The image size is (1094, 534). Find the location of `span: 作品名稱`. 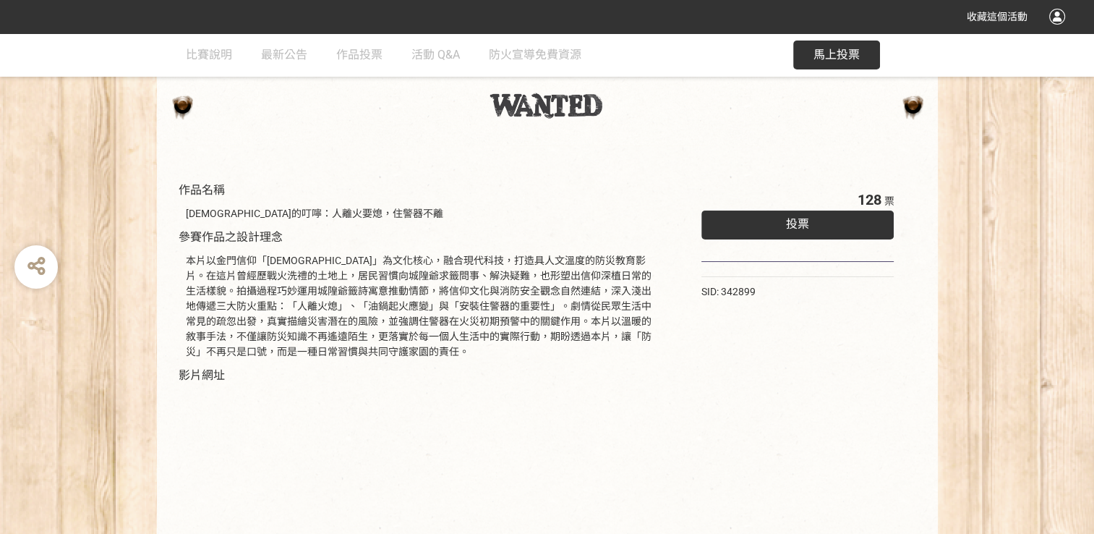

span: 作品名稱 is located at coordinates (202, 190).